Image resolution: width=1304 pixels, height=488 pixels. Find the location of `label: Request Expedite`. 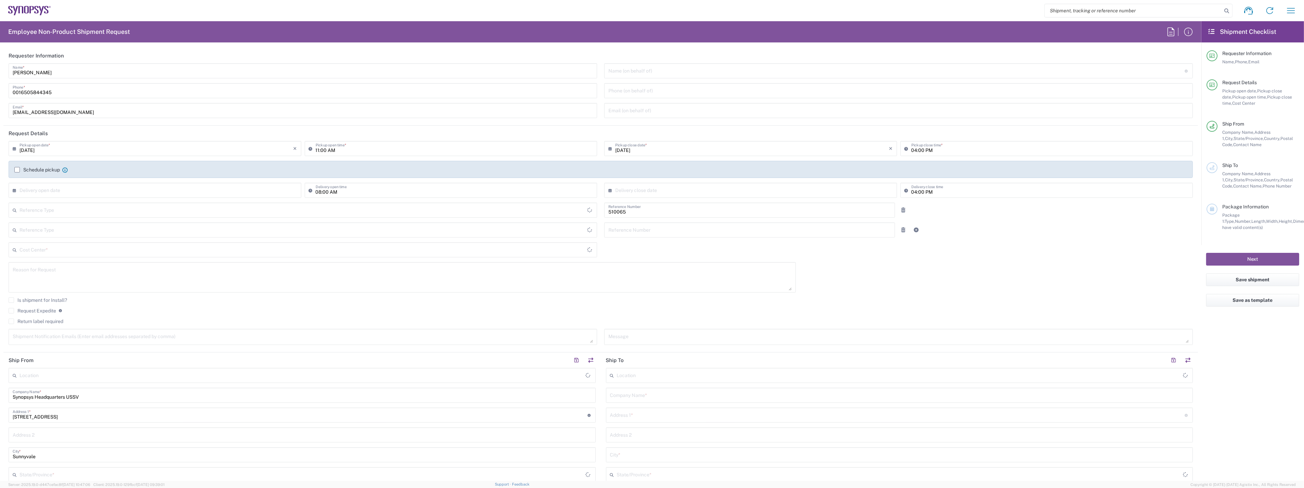

label: Request Expedite is located at coordinates (32, 311).